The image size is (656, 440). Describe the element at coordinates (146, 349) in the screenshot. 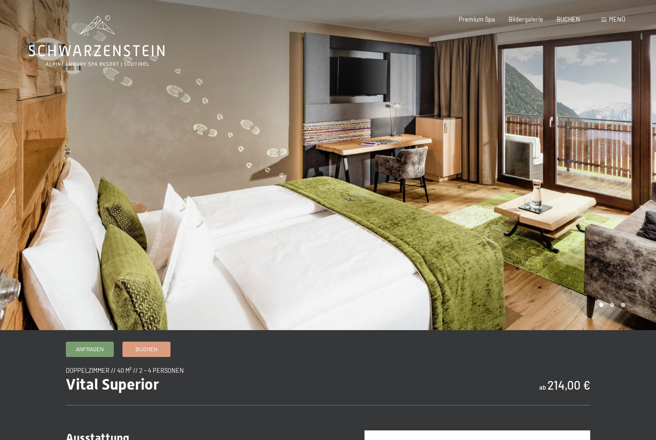

I see `span: Buchen` at that location.